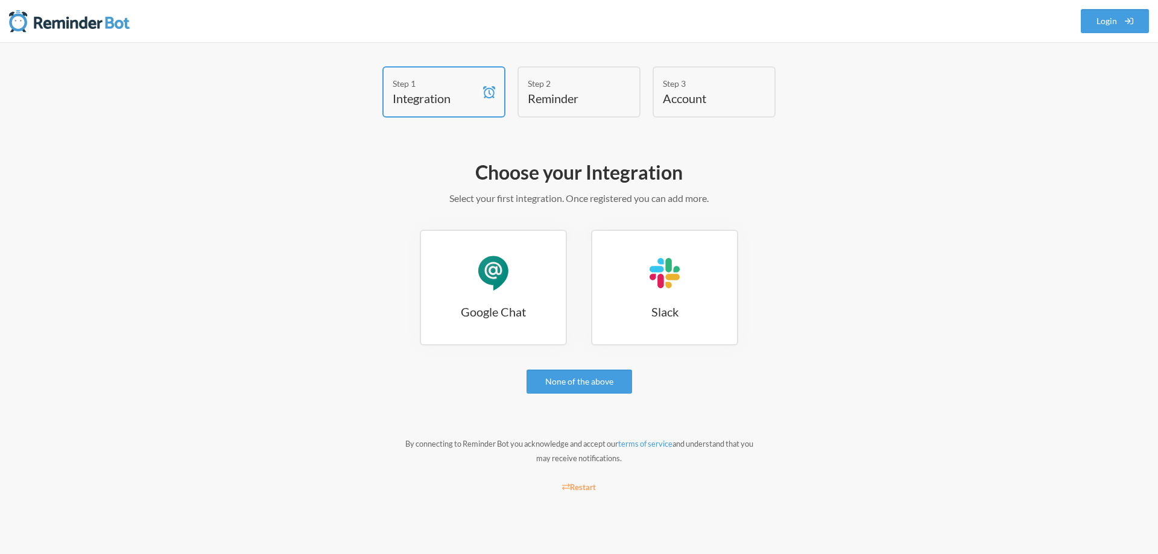 The height and width of the screenshot is (554, 1158). What do you see at coordinates (579, 199) in the screenshot?
I see `p: Select your first integration. Once registered you can add more.` at bounding box center [579, 199].